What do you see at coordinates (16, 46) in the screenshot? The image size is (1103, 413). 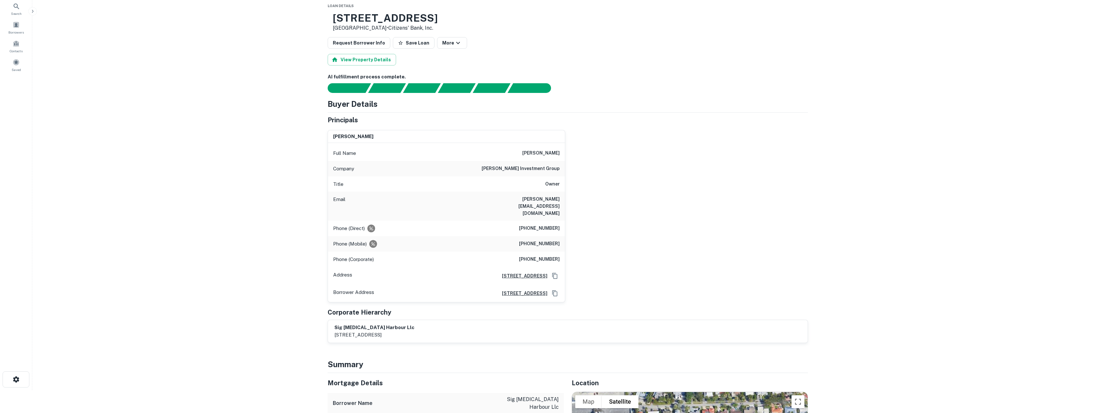 I see `div: Contacts` at bounding box center [16, 46].